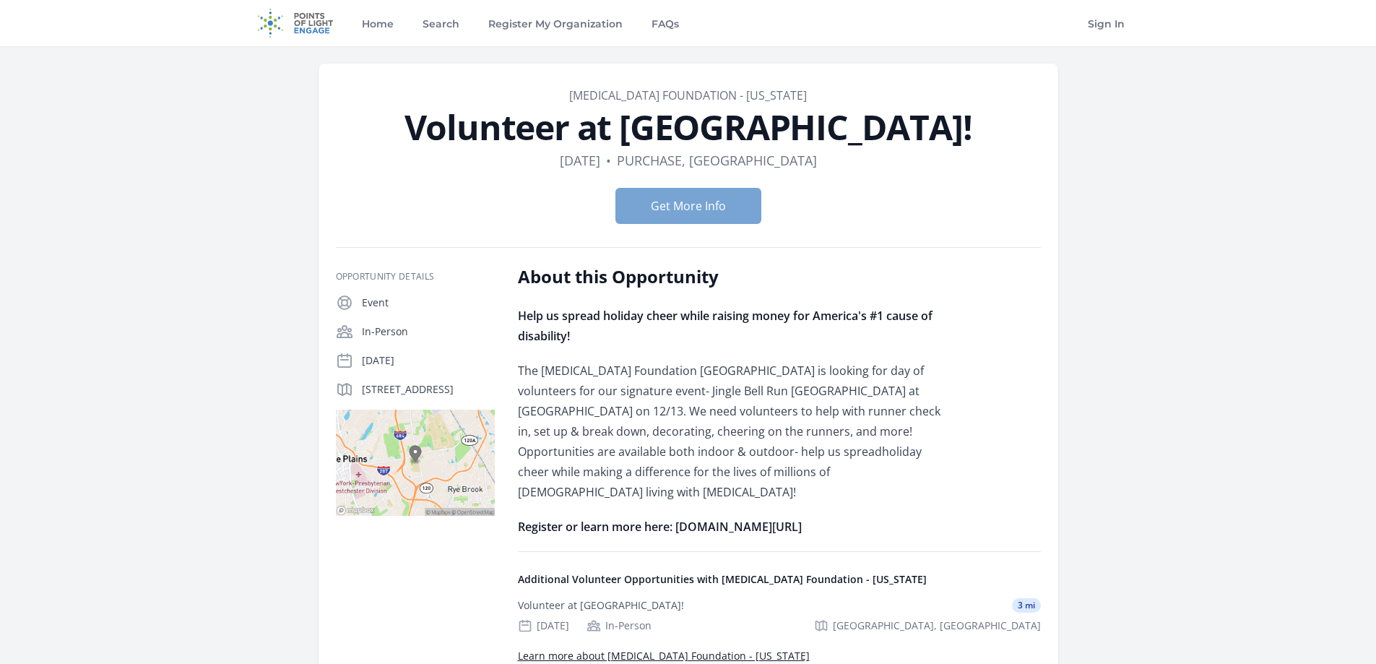 The height and width of the screenshot is (664, 1376). What do you see at coordinates (428, 303) in the screenshot?
I see `p: Event` at bounding box center [428, 303].